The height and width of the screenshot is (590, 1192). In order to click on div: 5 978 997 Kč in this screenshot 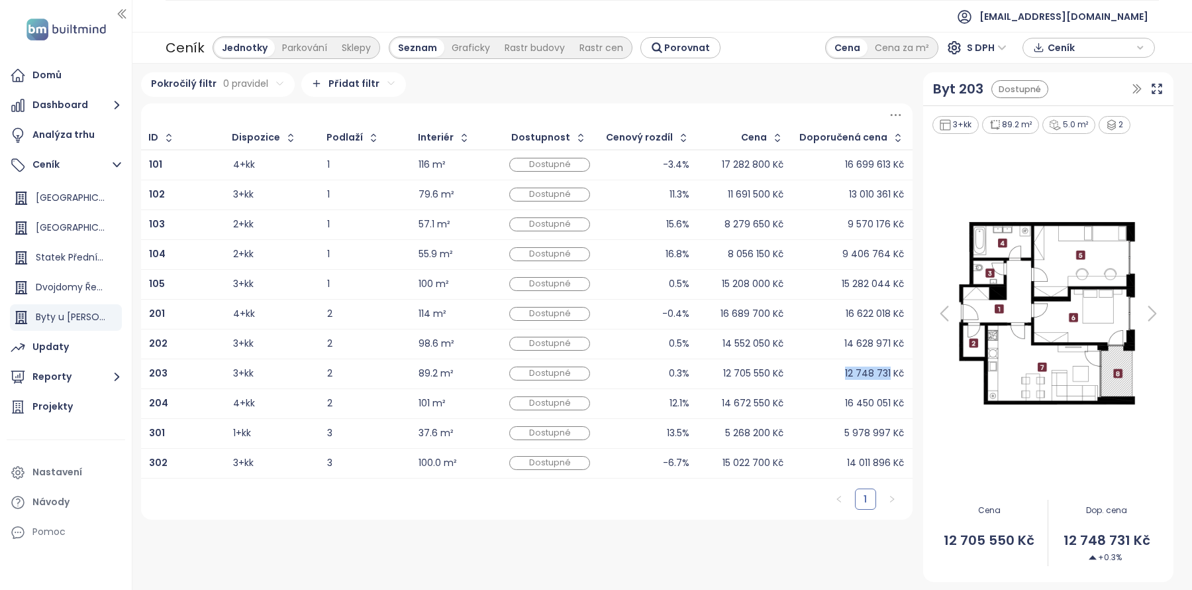, I will do `click(874, 433)`.